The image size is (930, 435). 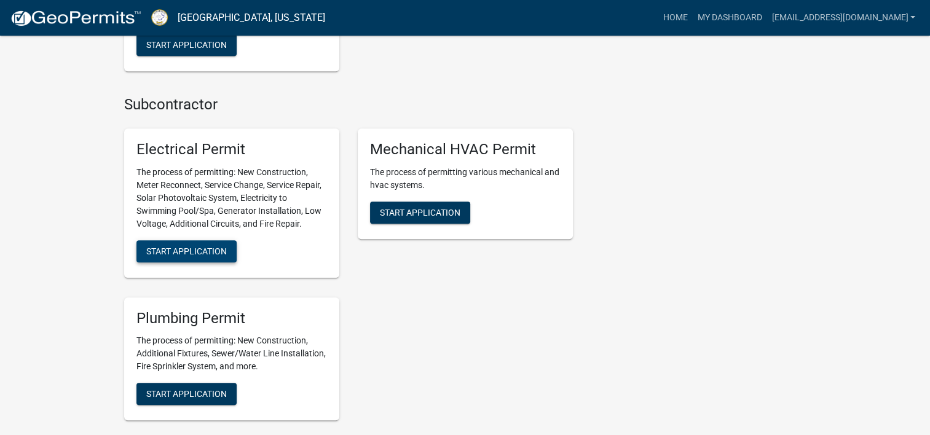 What do you see at coordinates (232, 149) in the screenshot?
I see `h5: Electrical Permit` at bounding box center [232, 149].